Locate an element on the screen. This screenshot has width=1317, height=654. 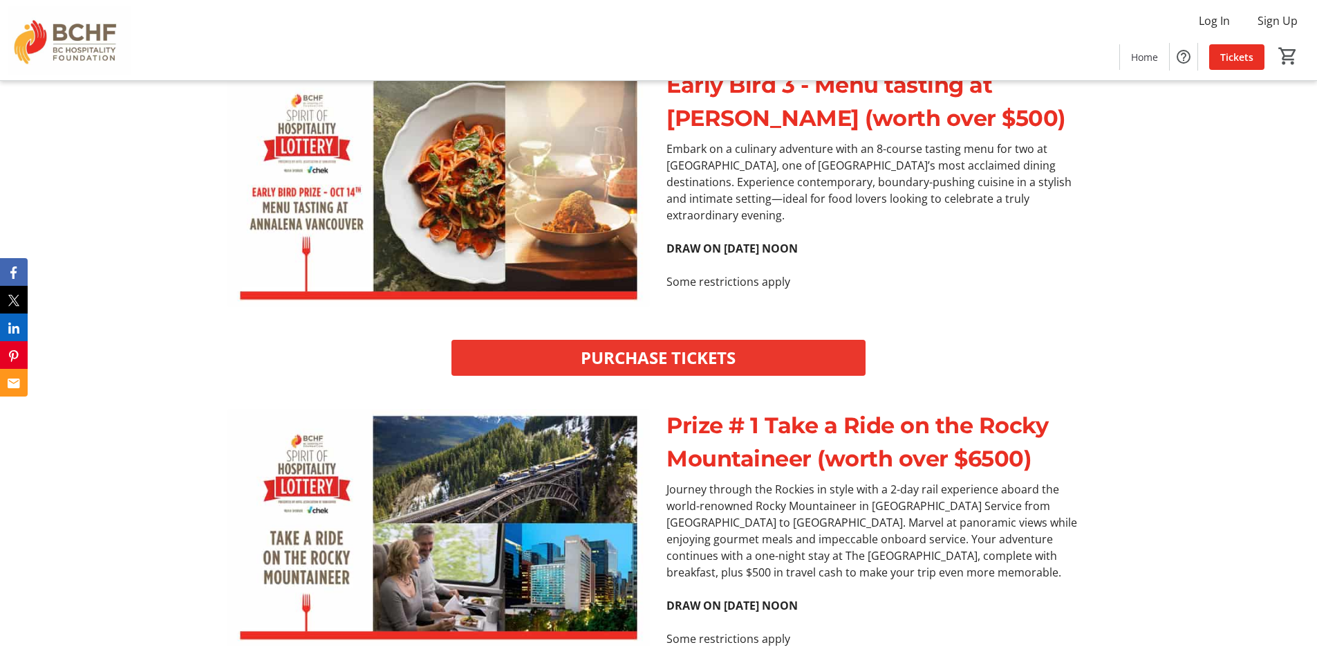
span: Tickets is located at coordinates (1237, 57).